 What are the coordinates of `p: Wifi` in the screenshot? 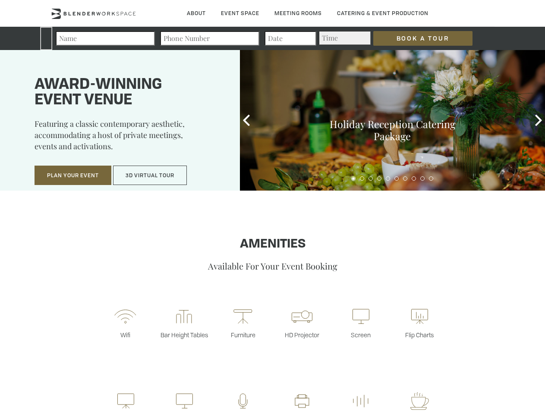 It's located at (125, 335).